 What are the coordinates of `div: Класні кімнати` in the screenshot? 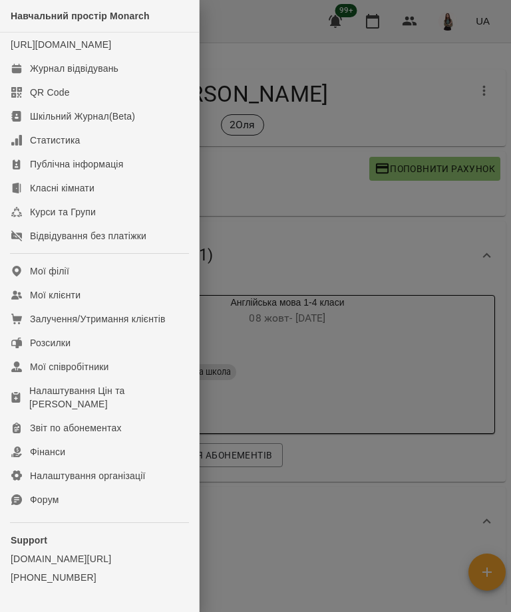 It's located at (62, 188).